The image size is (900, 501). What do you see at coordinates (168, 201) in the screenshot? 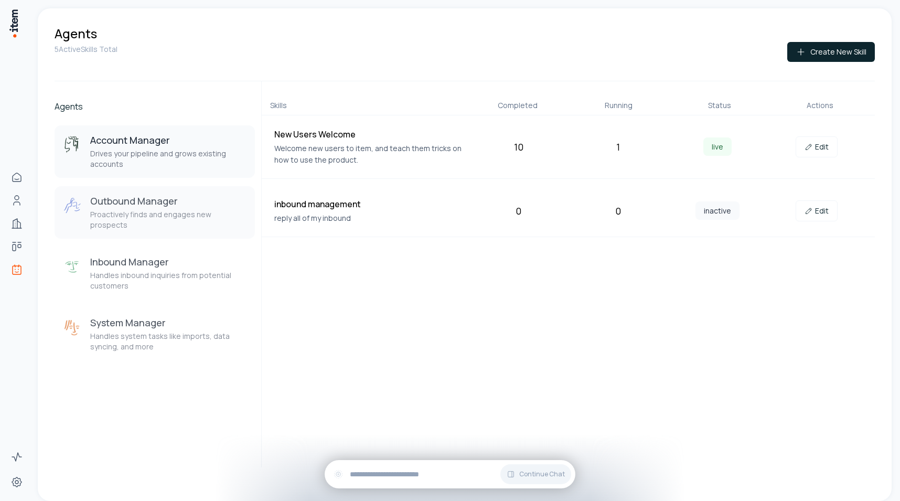
I see `h3: Outbound Manager` at bounding box center [168, 201].